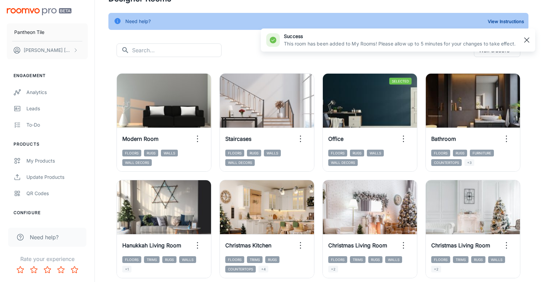  Describe the element at coordinates (57, 108) in the screenshot. I see `div: Leads` at that location.